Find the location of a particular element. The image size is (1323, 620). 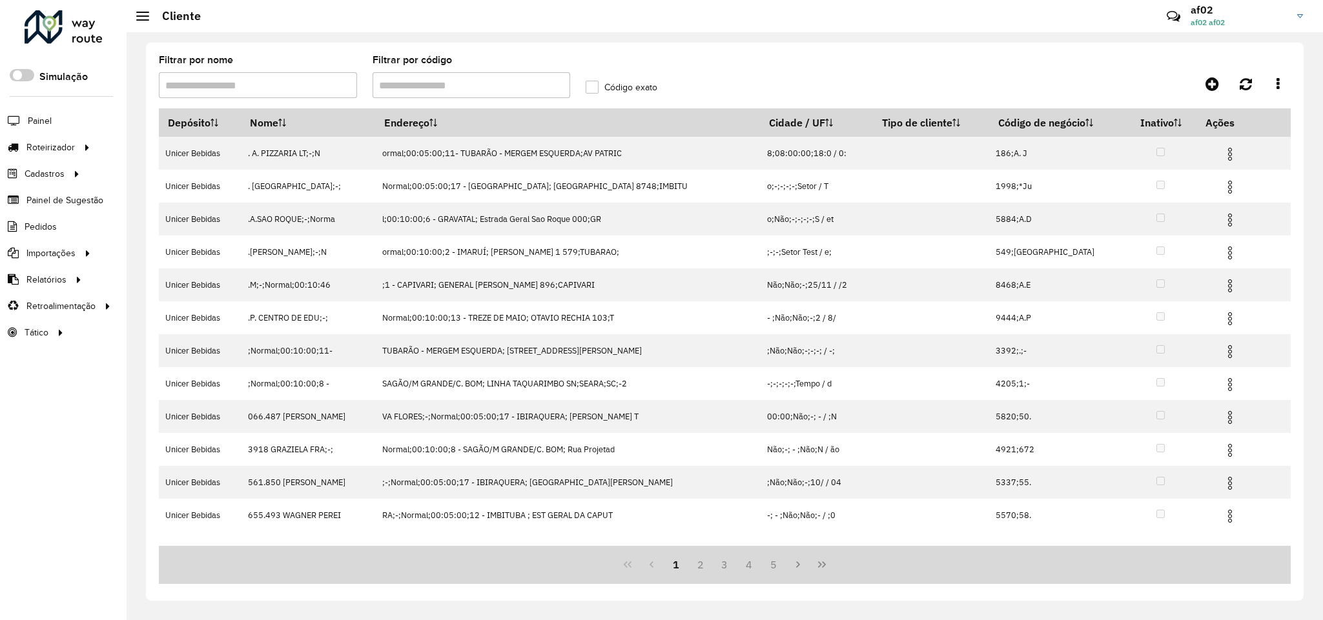

td: ormal;00:05:00;11- TUBARÃO - MERGEM ESQUERDA;AV PATRIC is located at coordinates (567, 153).